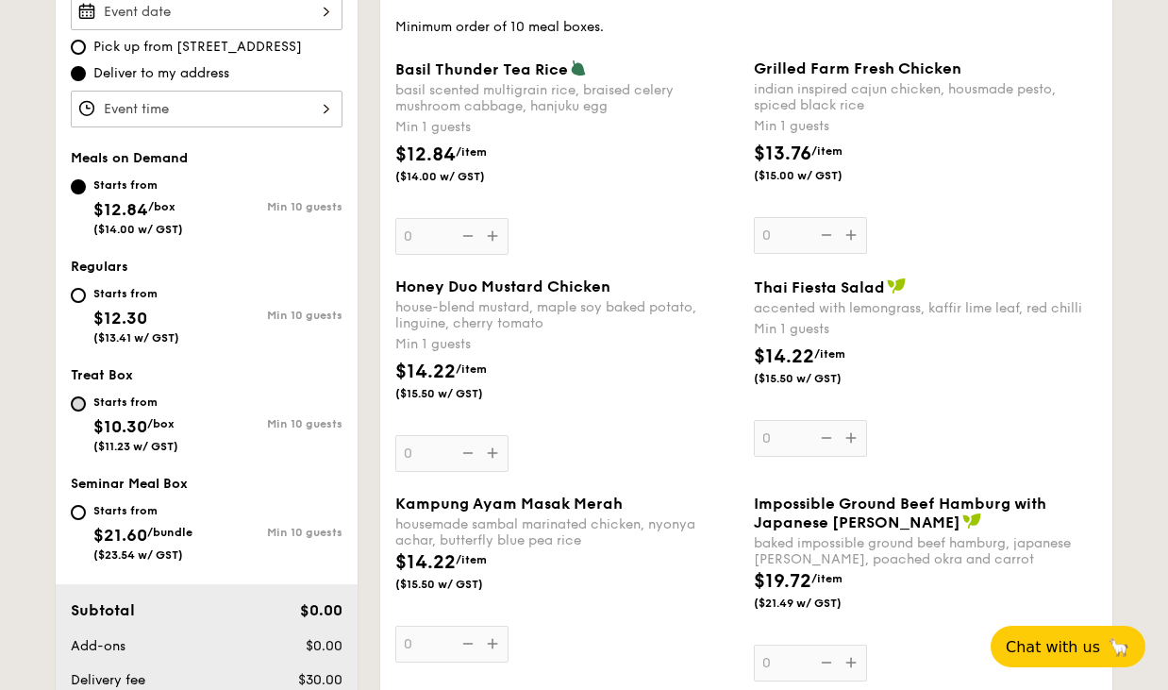  What do you see at coordinates (858, 68) in the screenshot?
I see `span: Grilled Farm Fresh Chicken` at bounding box center [858, 68].